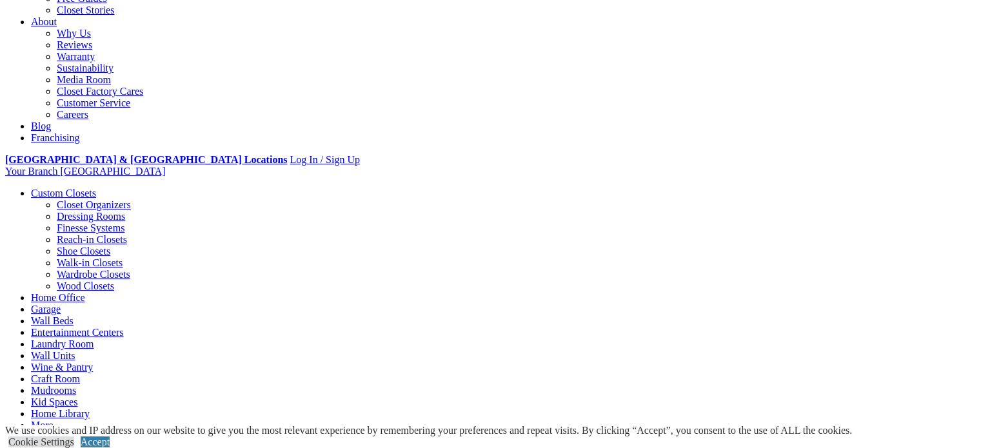 The width and height of the screenshot is (981, 448). What do you see at coordinates (83, 251) in the screenshot?
I see `a: Shoe Closets` at bounding box center [83, 251].